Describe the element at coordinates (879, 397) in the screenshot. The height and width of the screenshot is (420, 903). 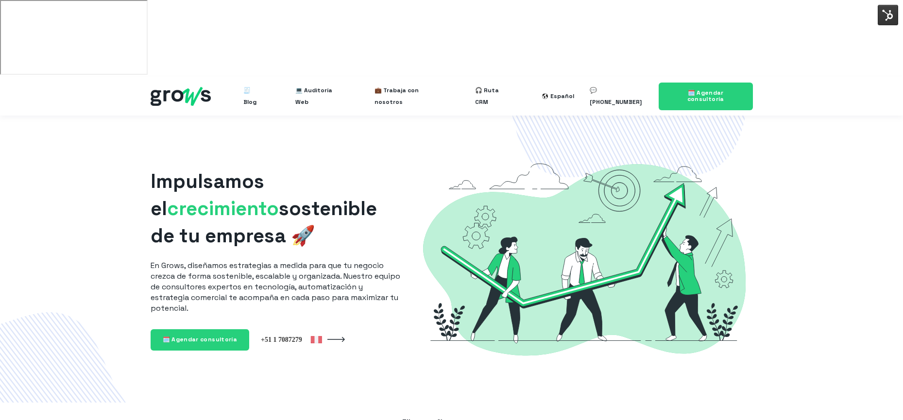
I see `div: Chat Widget` at that location.